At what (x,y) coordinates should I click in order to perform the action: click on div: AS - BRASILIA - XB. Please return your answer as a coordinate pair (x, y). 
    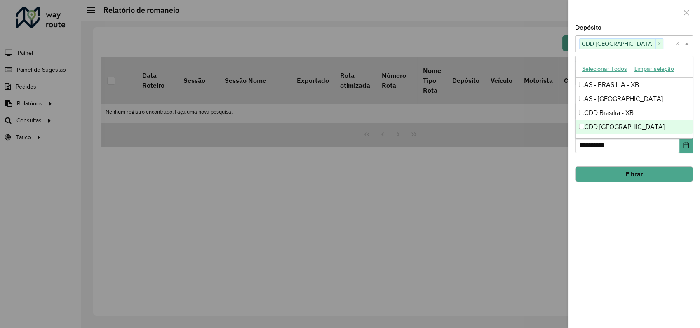
    Looking at the image, I should click on (634, 85).